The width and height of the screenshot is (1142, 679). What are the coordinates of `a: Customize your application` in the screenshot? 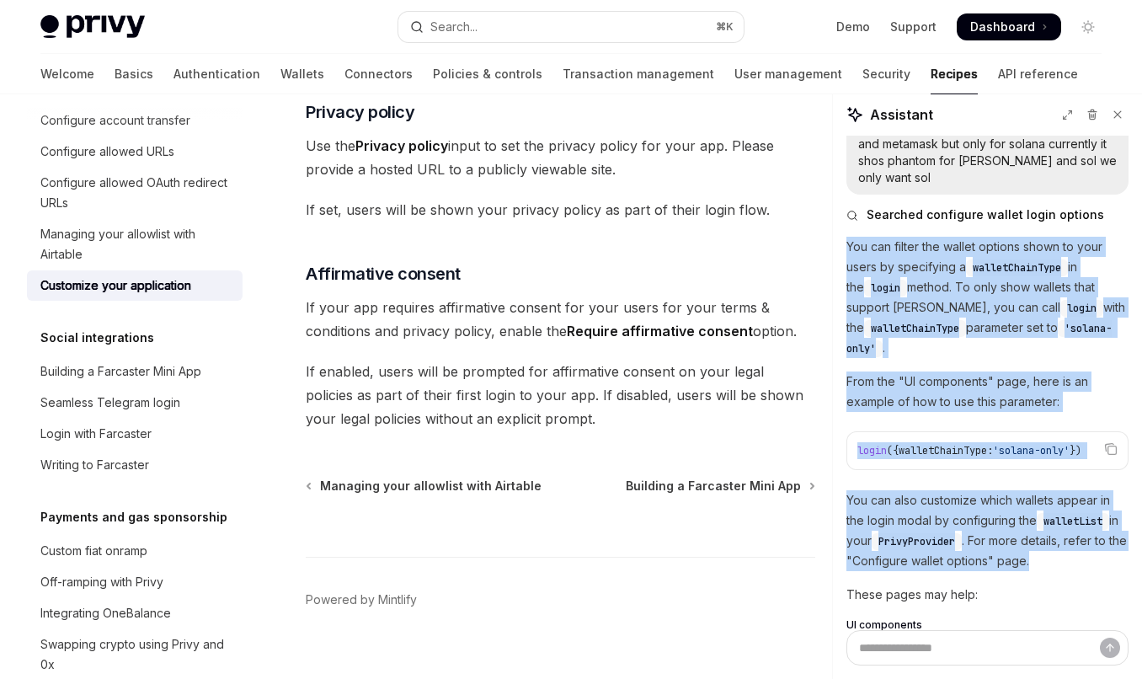 It's located at (135, 286).